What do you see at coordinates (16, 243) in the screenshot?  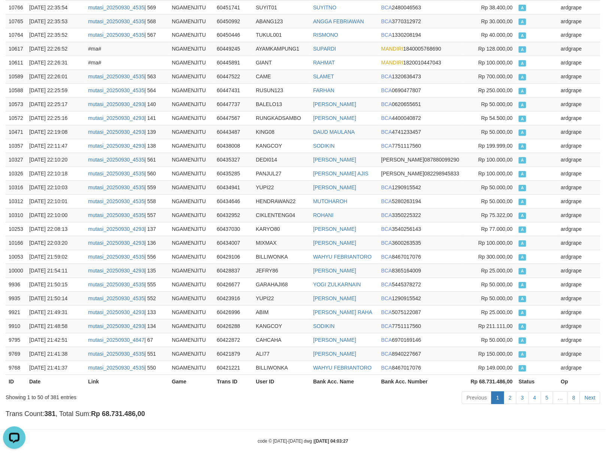 I see `td: 10166` at bounding box center [16, 243].